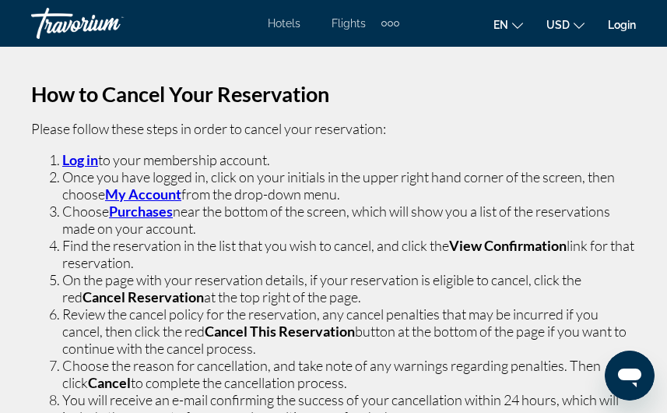 The width and height of the screenshot is (667, 413). Describe the element at coordinates (622, 25) in the screenshot. I see `a: Login` at that location.